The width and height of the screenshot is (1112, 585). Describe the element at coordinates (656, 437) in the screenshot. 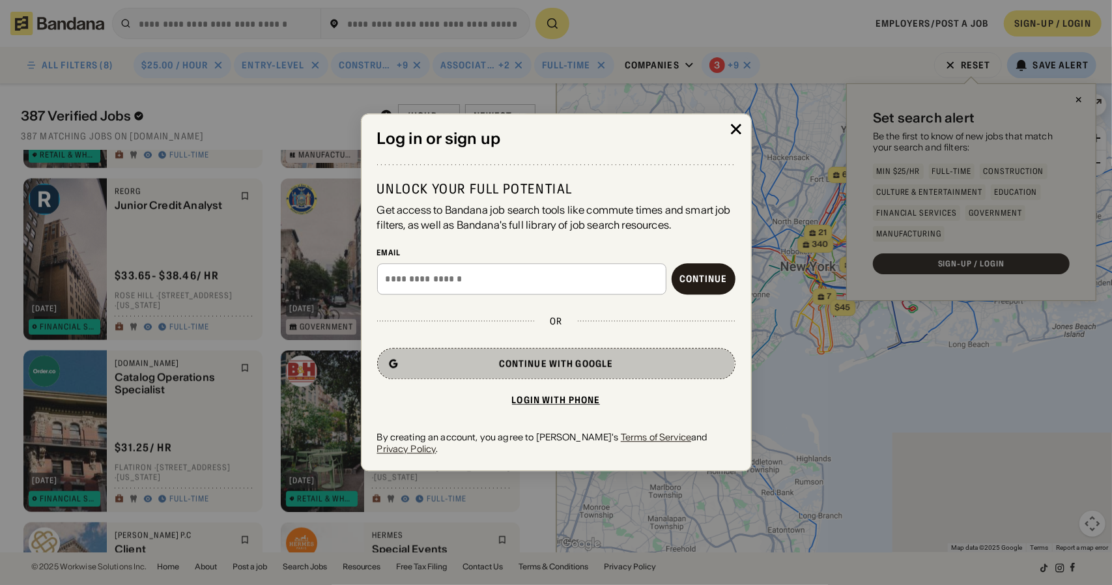

I see `a: Terms of Service` at that location.